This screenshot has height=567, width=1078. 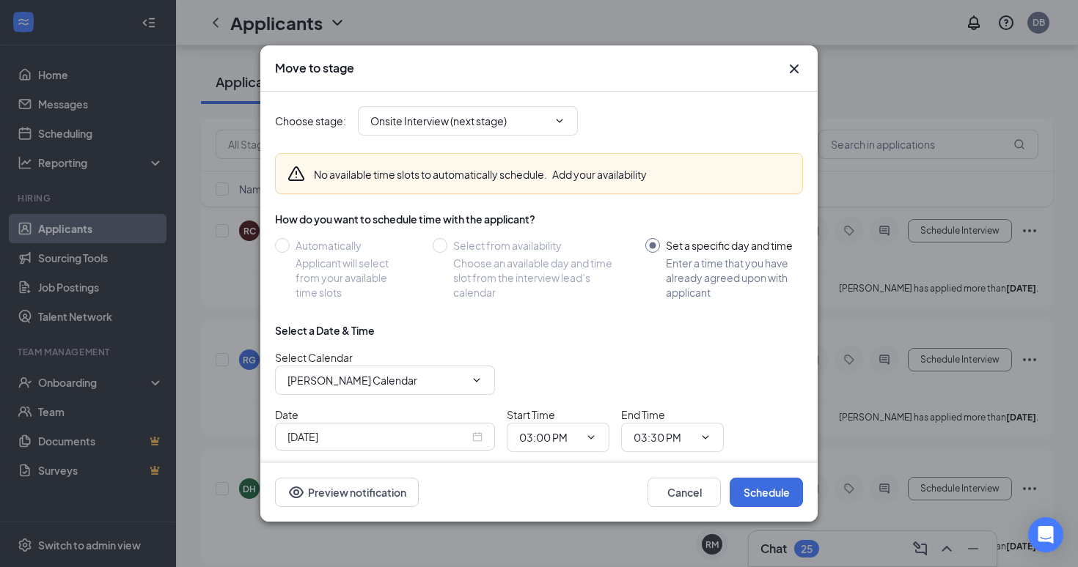 What do you see at coordinates (296, 174) in the screenshot?
I see `svg: Warning` at bounding box center [296, 174].